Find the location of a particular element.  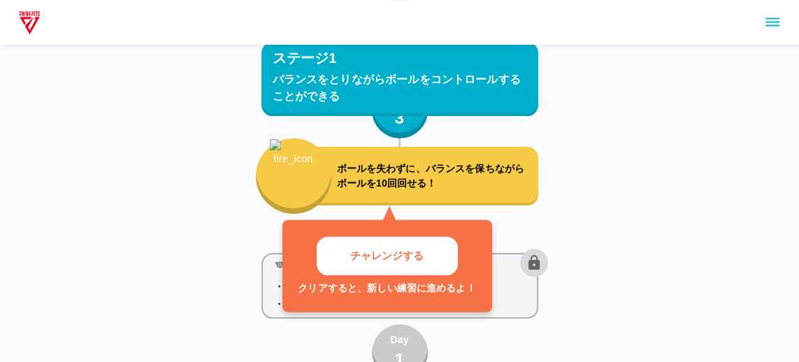

p: Day is located at coordinates (399, 340).